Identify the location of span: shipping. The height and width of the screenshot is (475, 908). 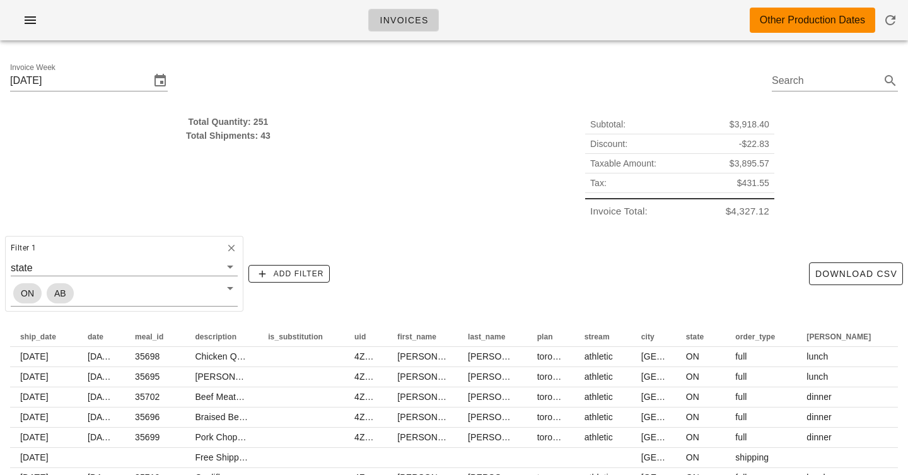
(752, 457).